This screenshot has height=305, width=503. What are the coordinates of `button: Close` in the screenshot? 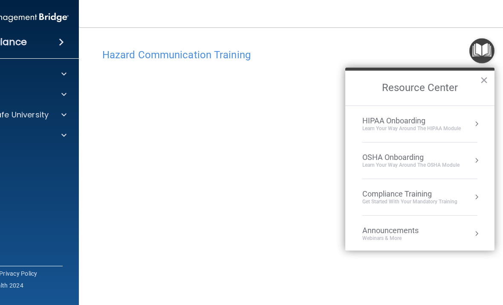 It's located at (483, 80).